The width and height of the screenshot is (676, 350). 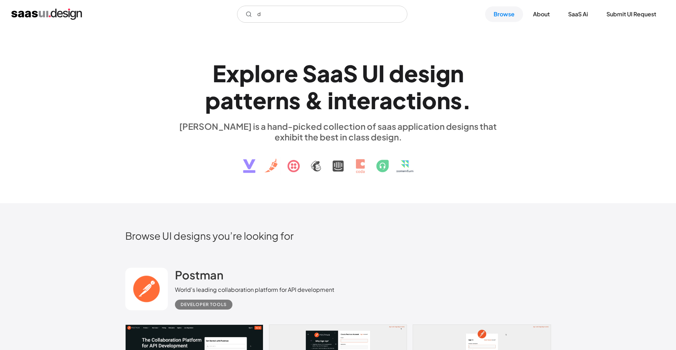 What do you see at coordinates (396, 73) in the screenshot?
I see `div: d` at bounding box center [396, 73].